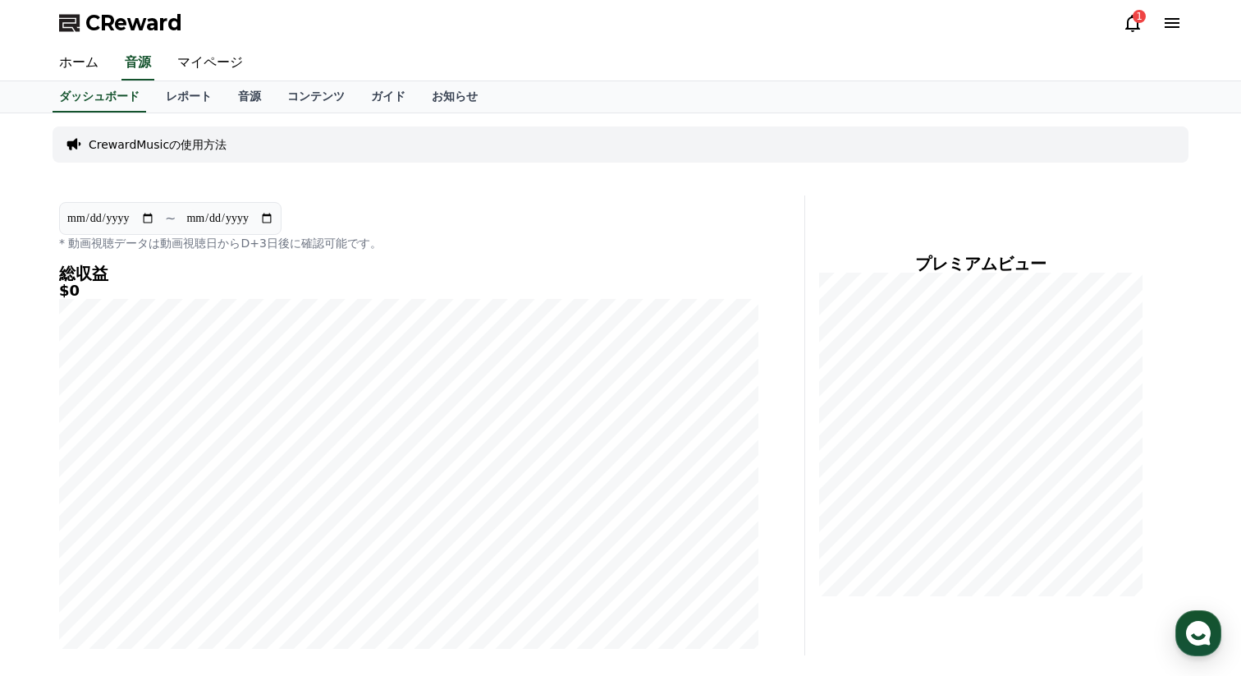 The width and height of the screenshot is (1241, 676). I want to click on a: コンテンツ, so click(316, 97).